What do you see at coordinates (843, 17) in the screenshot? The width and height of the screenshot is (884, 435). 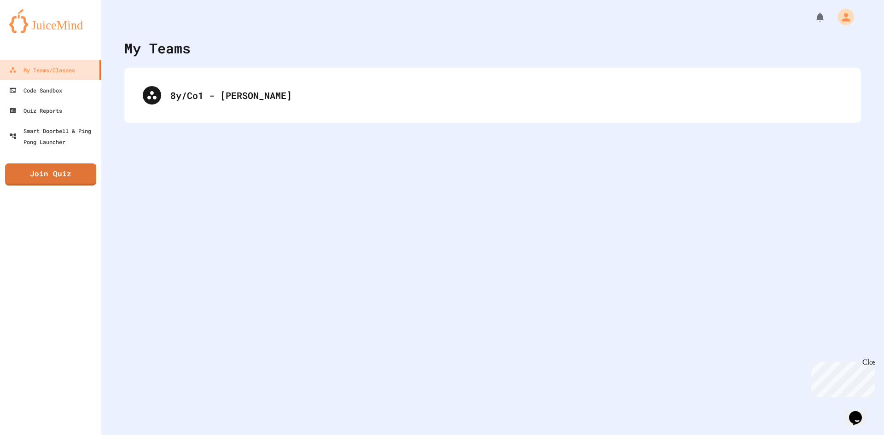 I see `div: My Account` at bounding box center [843, 17].